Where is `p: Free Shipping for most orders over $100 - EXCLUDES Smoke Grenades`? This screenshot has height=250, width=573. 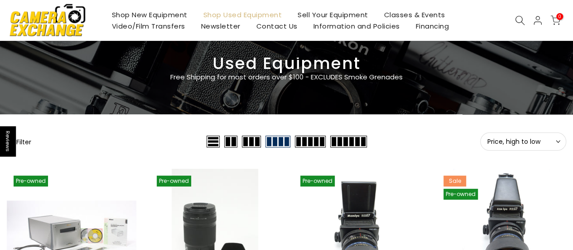
p: Free Shipping for most orders over $100 - EXCLUDES Smoke Grenades is located at coordinates (287, 77).